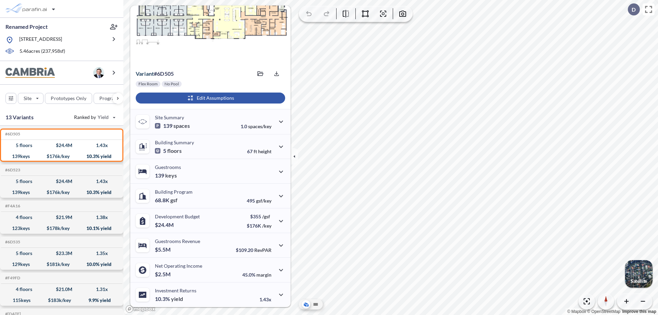 This screenshot has height=315, width=658. Describe the element at coordinates (141, 309) in the screenshot. I see `a: Mapbox homepage` at that location.